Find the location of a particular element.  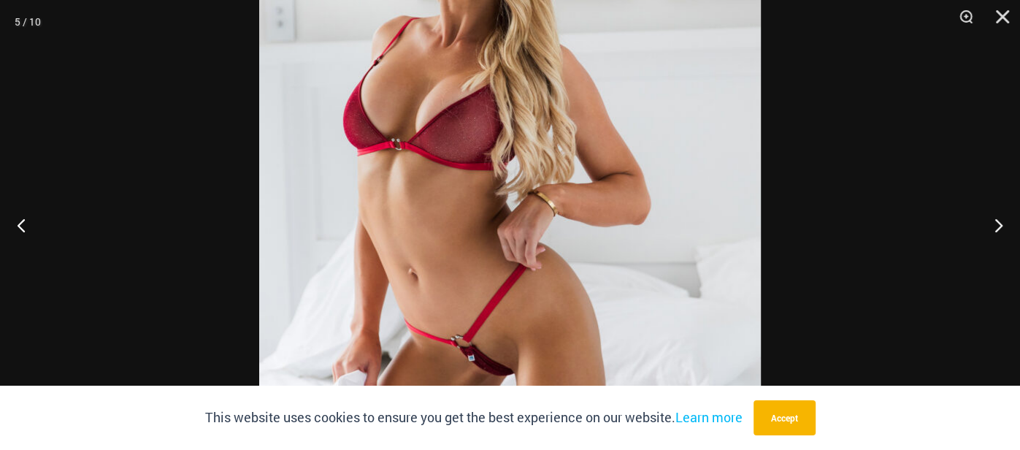

button: Accept is located at coordinates (784, 418).